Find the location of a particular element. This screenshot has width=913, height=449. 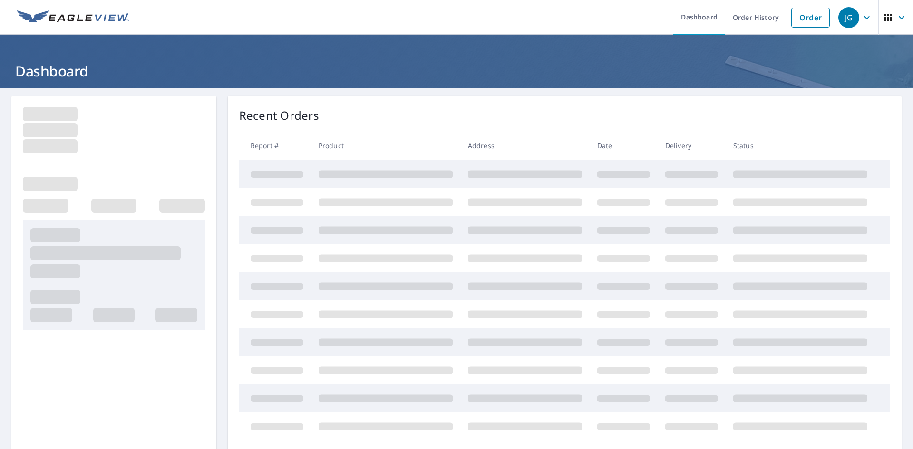

th: Date is located at coordinates (623, 146).